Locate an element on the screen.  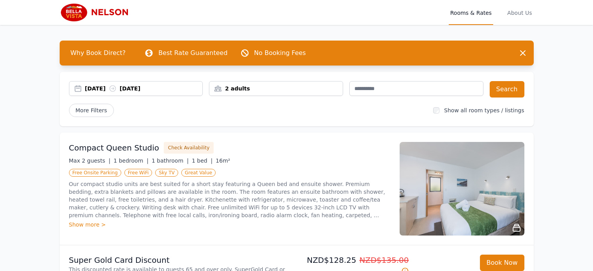
span: Great Value is located at coordinates (198, 173).